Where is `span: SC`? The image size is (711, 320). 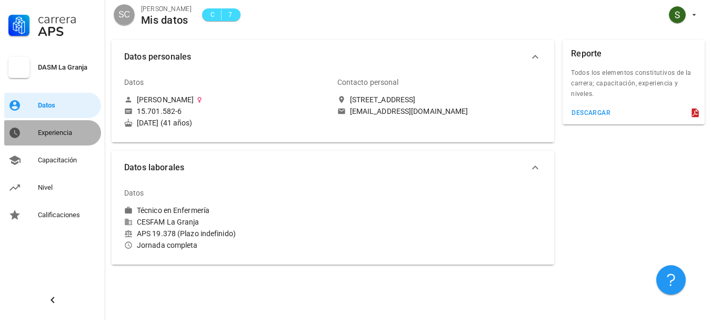
span: SC is located at coordinates (124, 15).